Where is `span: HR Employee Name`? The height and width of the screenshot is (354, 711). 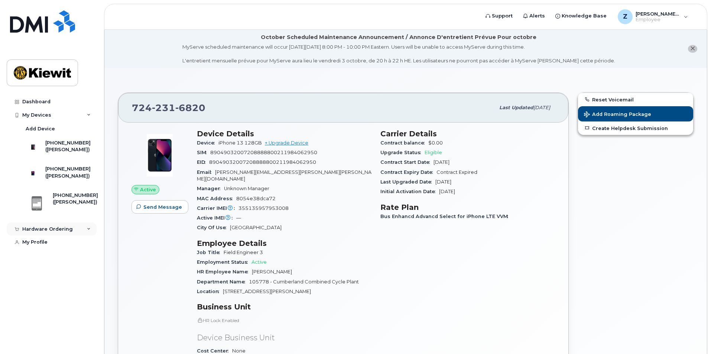 span: HR Employee Name is located at coordinates (224, 272).